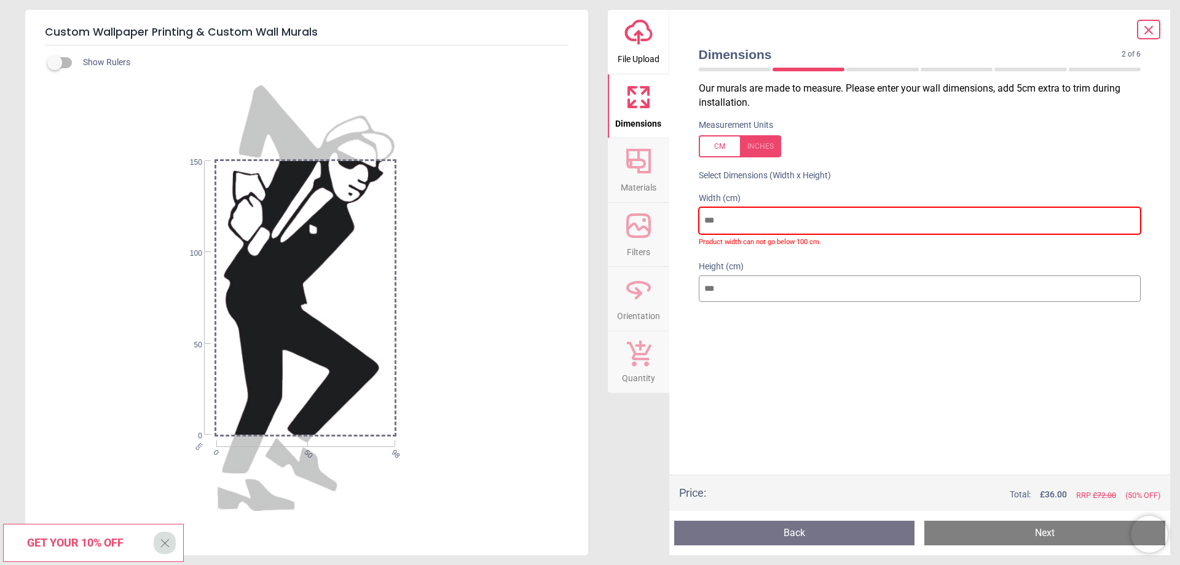 Image resolution: width=1180 pixels, height=565 pixels. I want to click on span: cm, so click(199, 446).